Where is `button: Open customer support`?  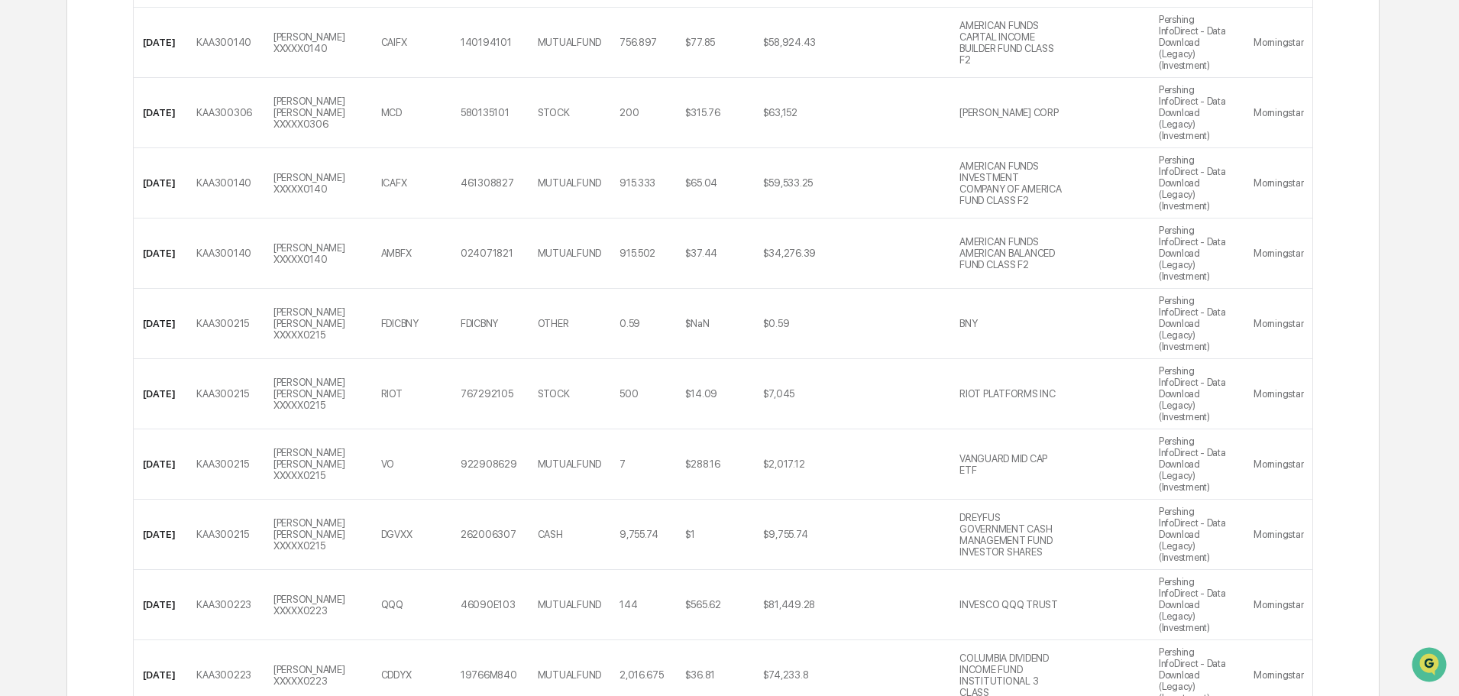
button: Open customer support is located at coordinates (19, 19).